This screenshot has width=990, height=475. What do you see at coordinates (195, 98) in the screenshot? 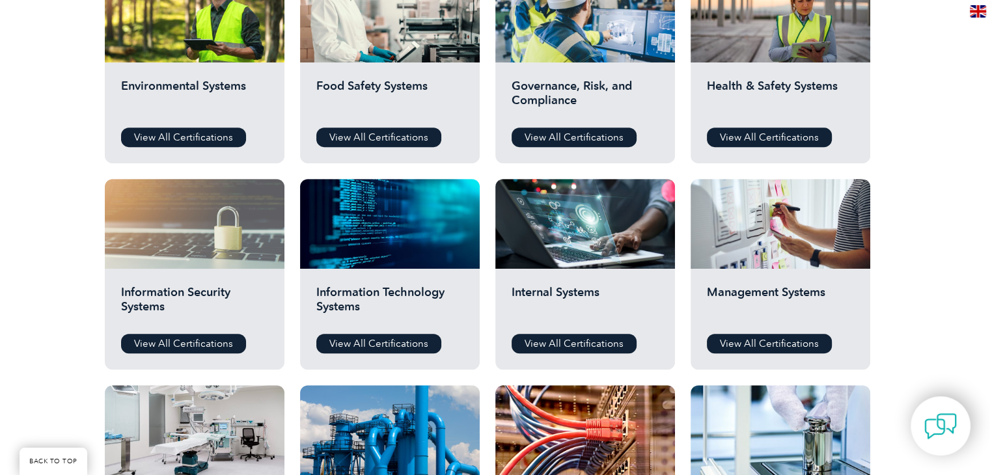
I see `h2: Environmental Systems` at bounding box center [195, 98].